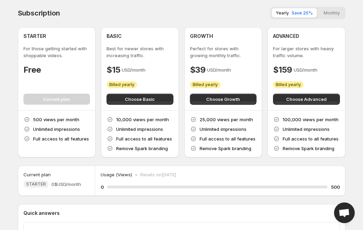 The image size is (363, 230). I want to click on h5: 500, so click(335, 187).